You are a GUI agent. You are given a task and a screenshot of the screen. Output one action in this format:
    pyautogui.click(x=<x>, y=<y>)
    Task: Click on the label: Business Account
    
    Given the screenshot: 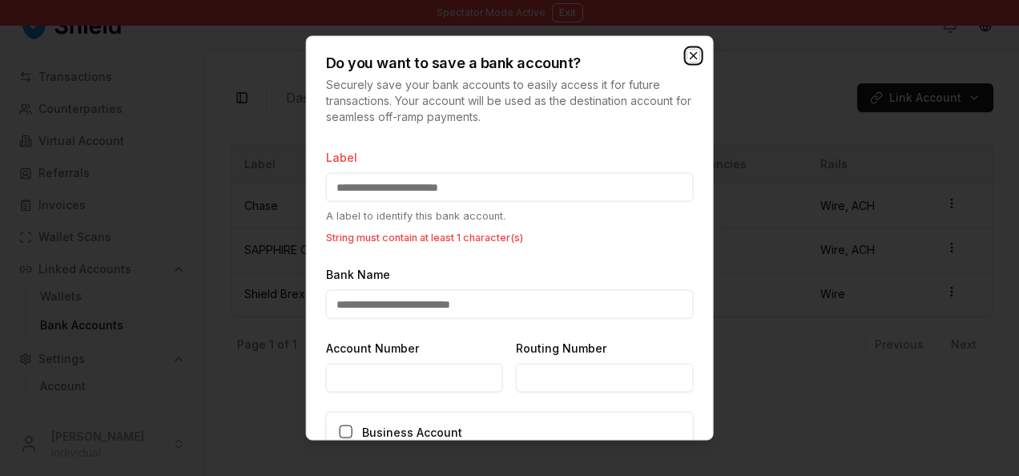 What is the action you would take?
    pyautogui.click(x=412, y=432)
    